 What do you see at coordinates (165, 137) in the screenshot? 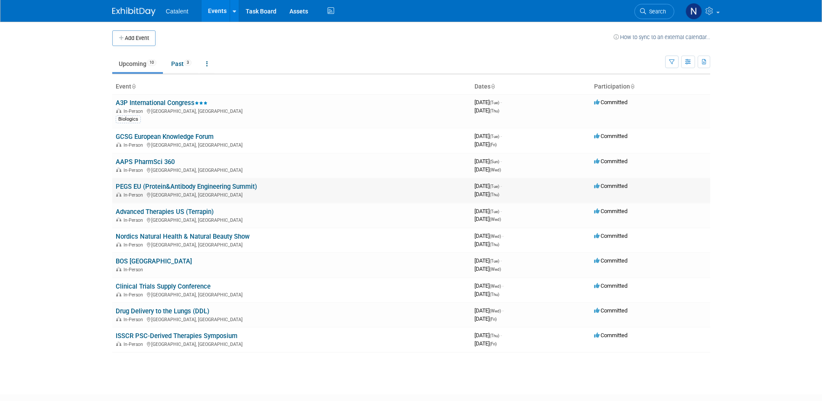
I see `a: GCSG European Knowledge Forum` at bounding box center [165, 137].